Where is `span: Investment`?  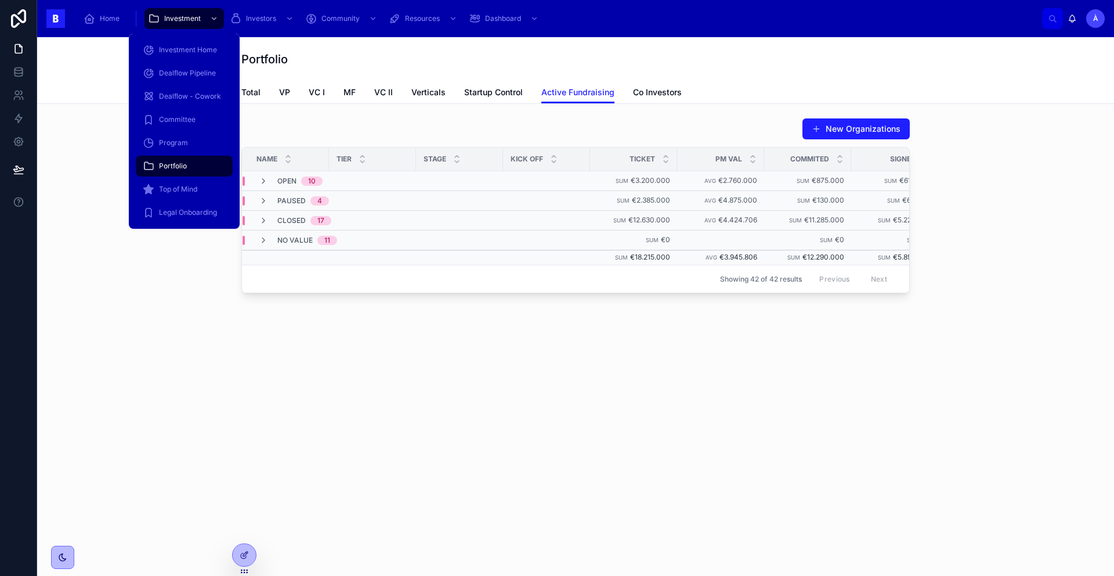
span: Investment is located at coordinates (182, 19).